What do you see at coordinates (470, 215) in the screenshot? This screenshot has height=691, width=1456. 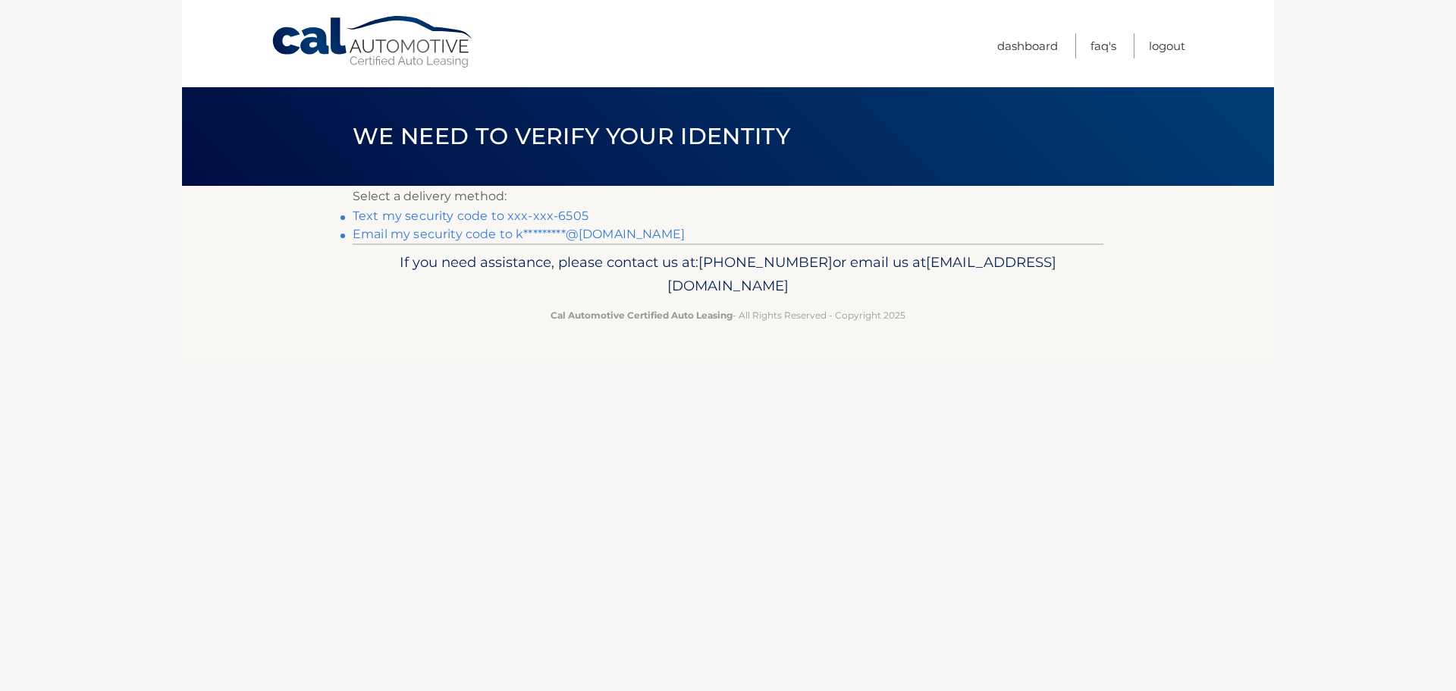 I see `a: Text my security code to xxx-xxx-6505` at bounding box center [470, 215].